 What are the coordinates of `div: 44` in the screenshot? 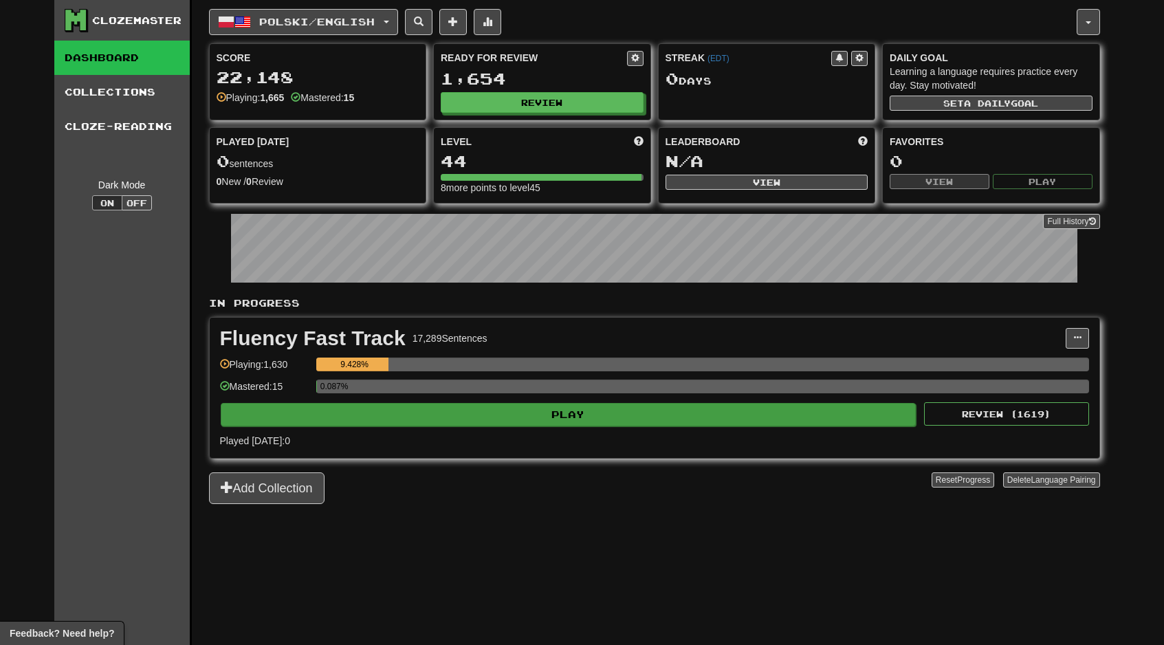 It's located at (542, 161).